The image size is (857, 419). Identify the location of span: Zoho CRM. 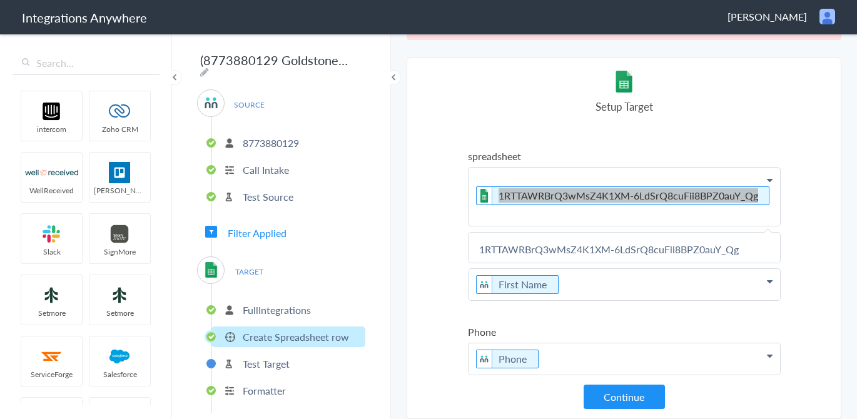
(119, 129).